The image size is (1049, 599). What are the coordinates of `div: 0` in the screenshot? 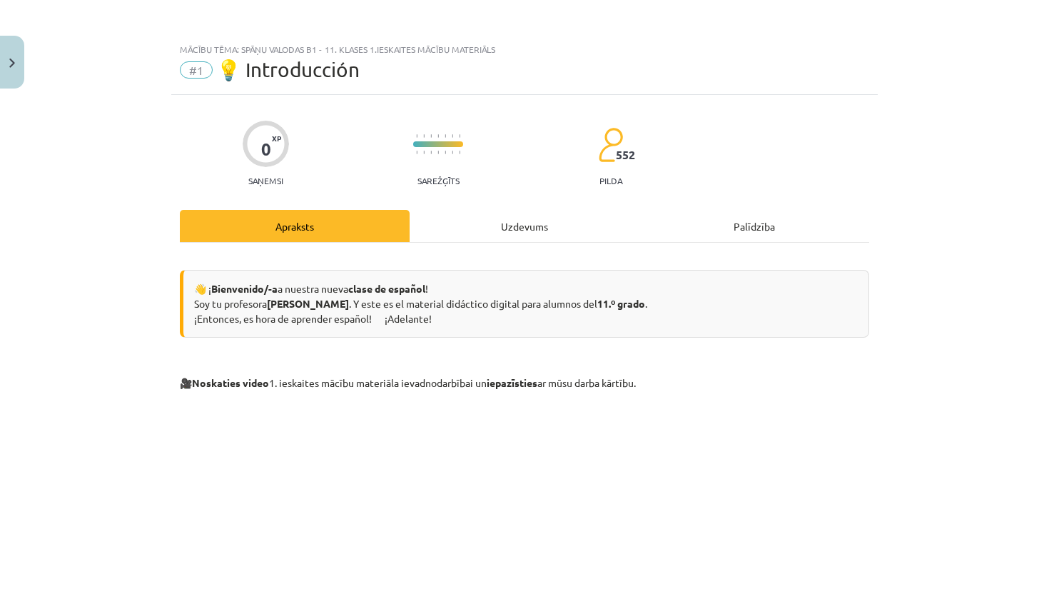 It's located at (266, 149).